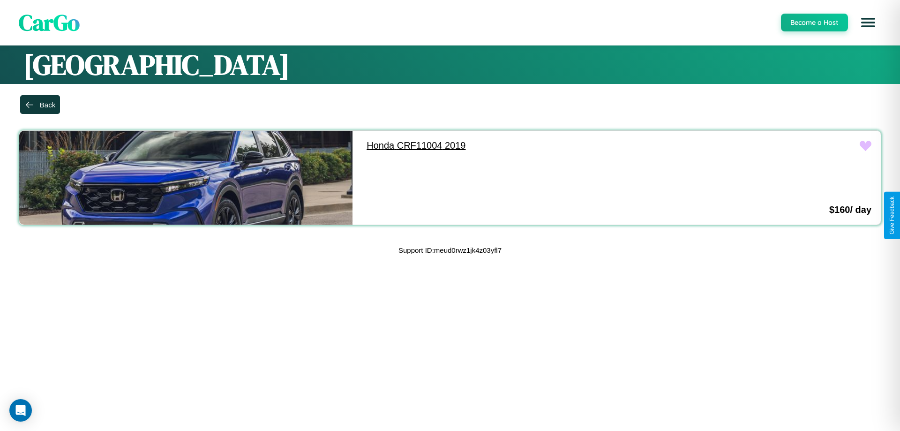 The height and width of the screenshot is (431, 900). Describe the element at coordinates (450, 250) in the screenshot. I see `p: Support ID: meud0rwz1jk4z03yfl7` at that location.